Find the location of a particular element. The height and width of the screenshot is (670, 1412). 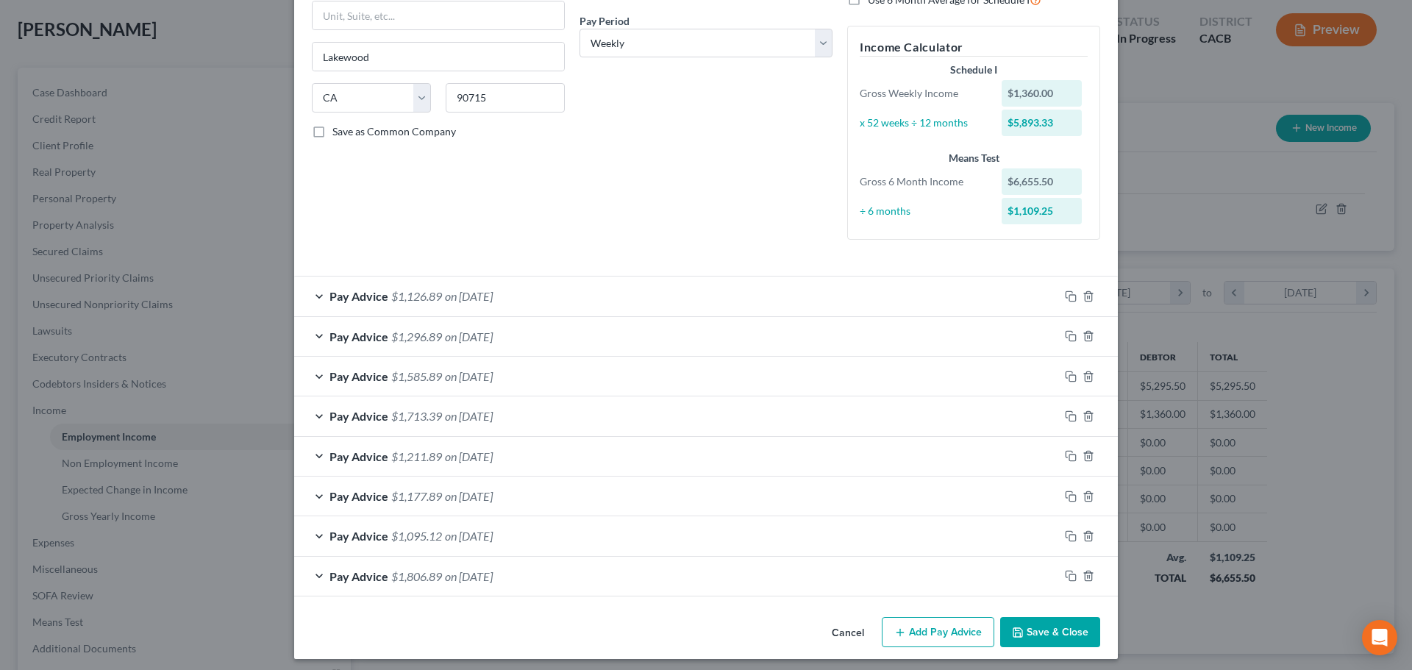

div: Gross Weekly Income is located at coordinates (923, 93).